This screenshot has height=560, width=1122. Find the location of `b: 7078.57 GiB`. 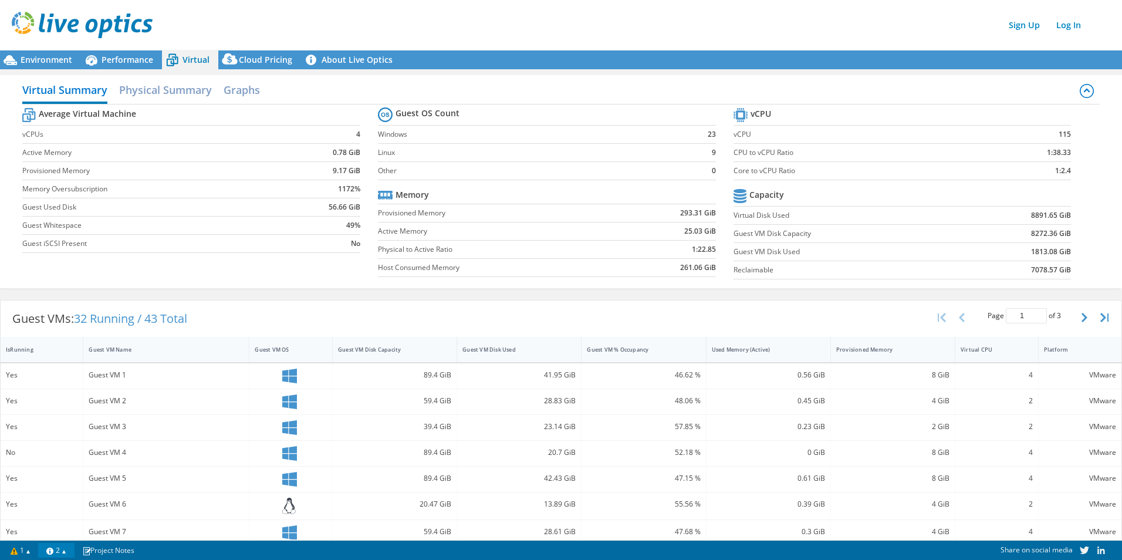

b: 7078.57 GiB is located at coordinates (1051, 270).